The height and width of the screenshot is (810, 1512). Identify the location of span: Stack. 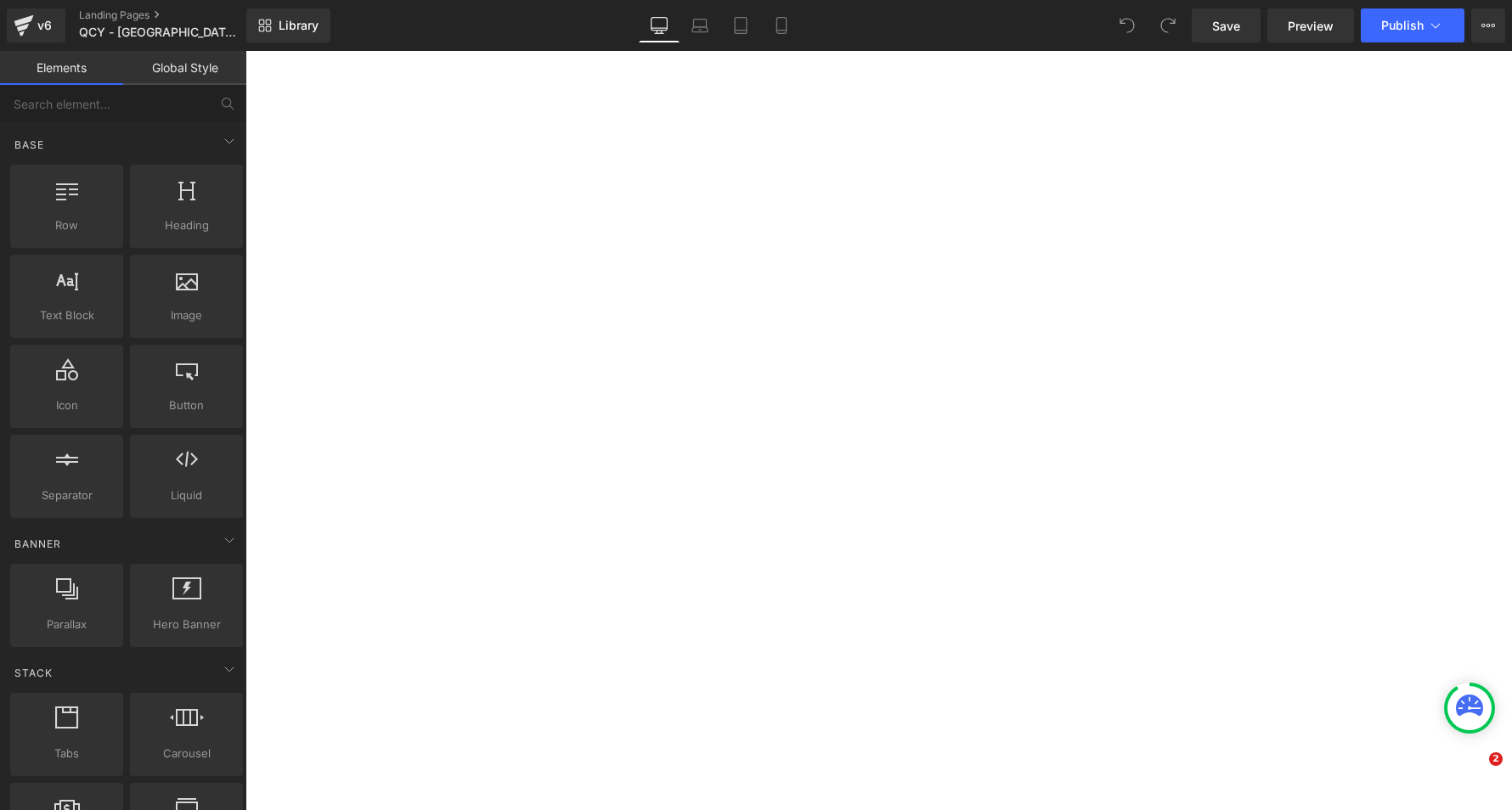
(33, 672).